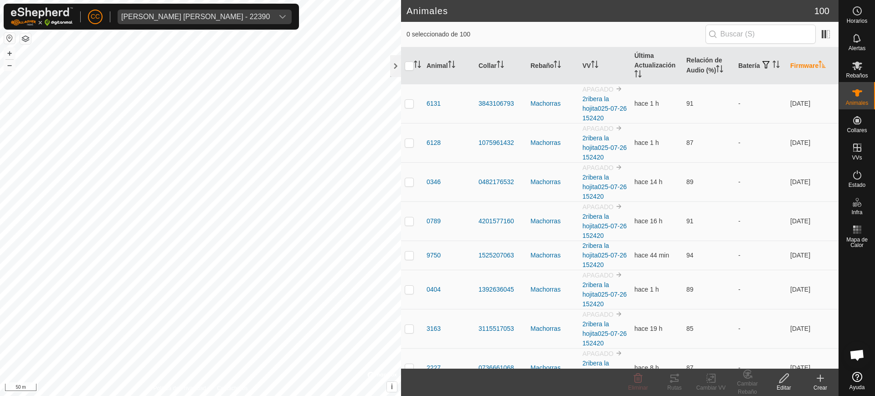 This screenshot has width=875, height=396. What do you see at coordinates (647, 143) in the screenshot?
I see `span: 3 oct 2025, 15:04` at bounding box center [647, 143].